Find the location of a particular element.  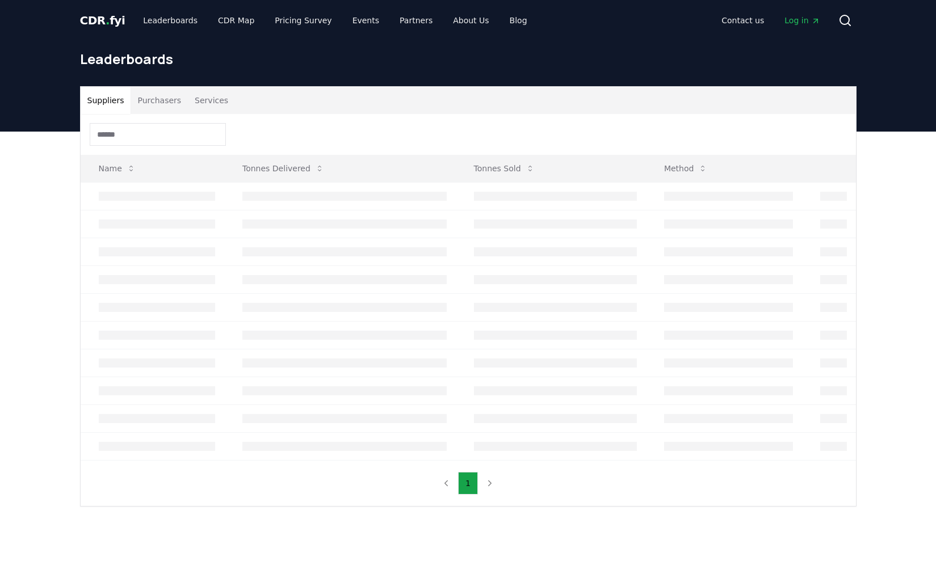

a: Pricing Survey is located at coordinates (303, 20).